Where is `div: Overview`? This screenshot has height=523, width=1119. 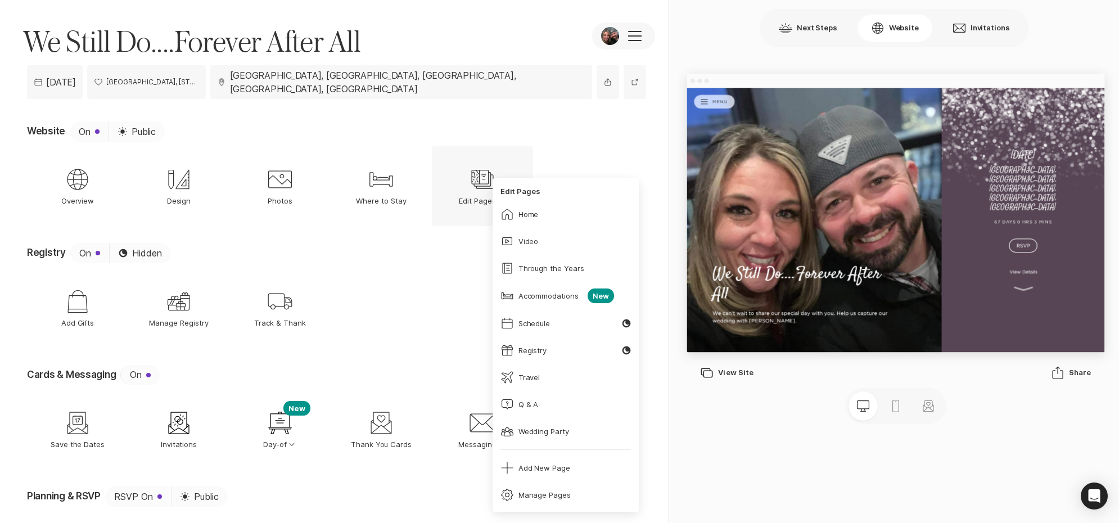
div: Overview is located at coordinates (78, 179).